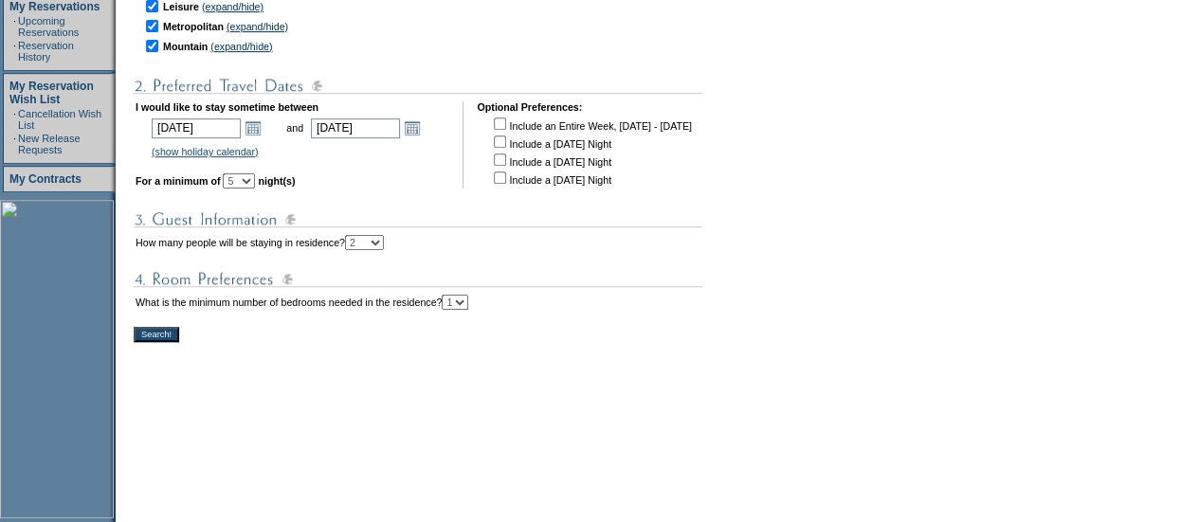  I want to click on td: and, so click(295, 128).